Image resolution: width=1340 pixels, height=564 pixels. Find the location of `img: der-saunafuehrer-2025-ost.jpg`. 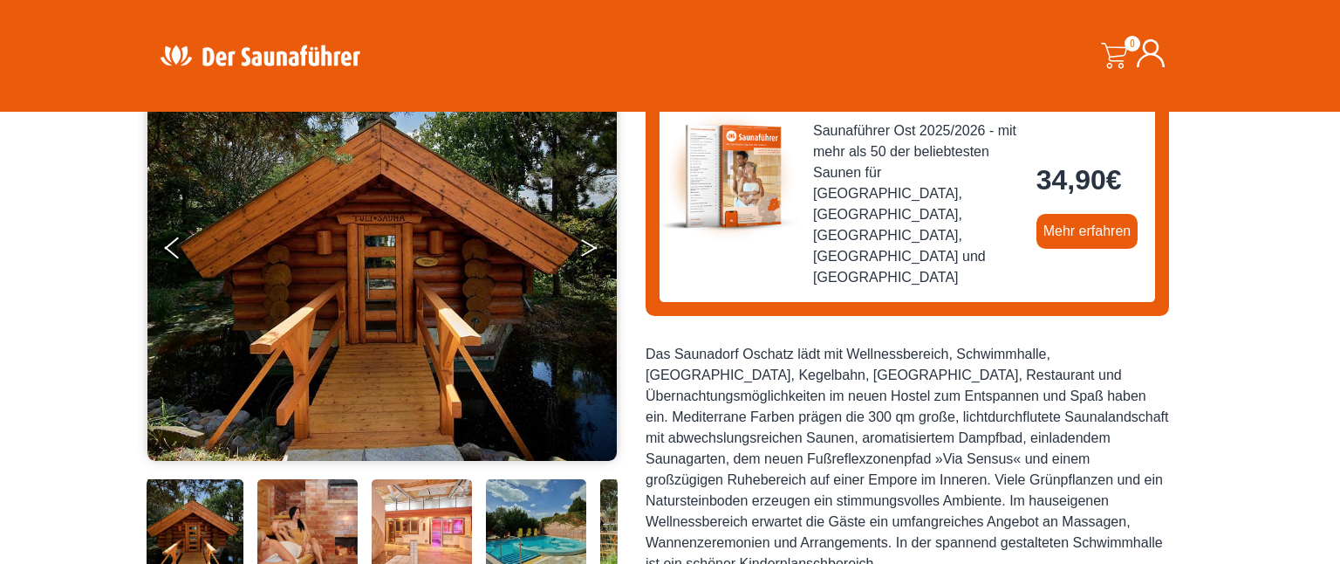

img: der-saunafuehrer-2025-ost.jpg is located at coordinates (730, 176).